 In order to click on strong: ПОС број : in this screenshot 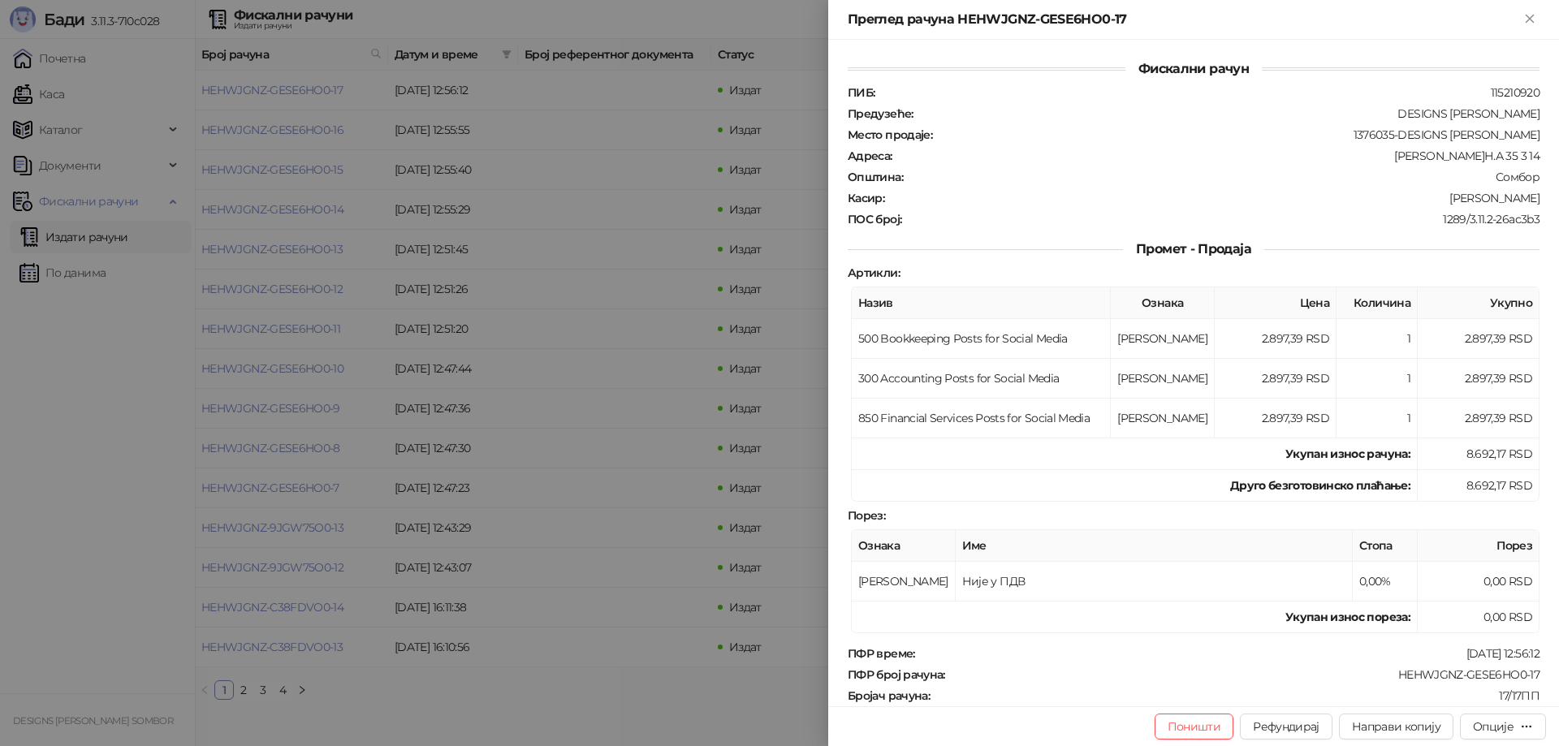, I will do `click(874, 219)`.